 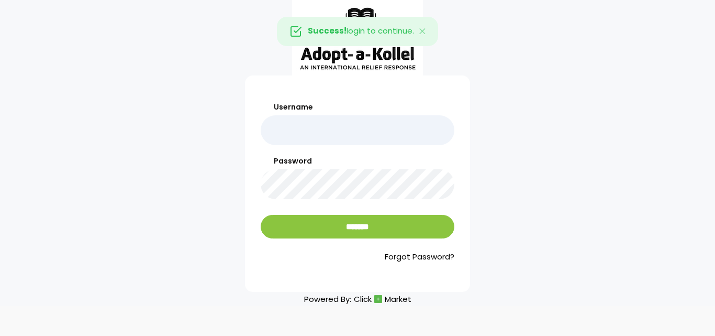 I want to click on div: login to continue., so click(x=358, y=31).